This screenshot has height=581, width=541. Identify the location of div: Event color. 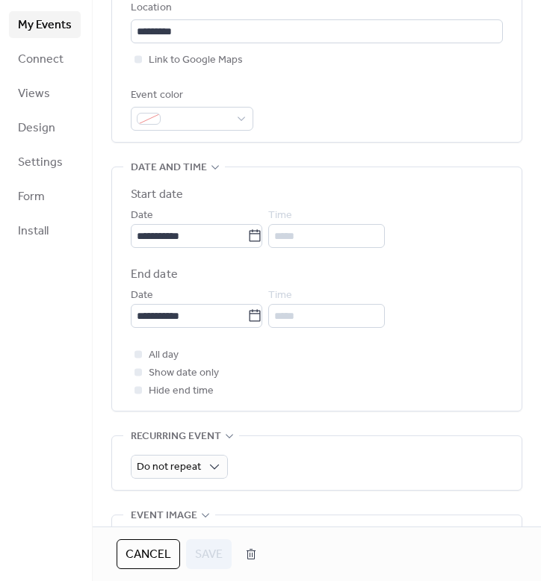
(190, 96).